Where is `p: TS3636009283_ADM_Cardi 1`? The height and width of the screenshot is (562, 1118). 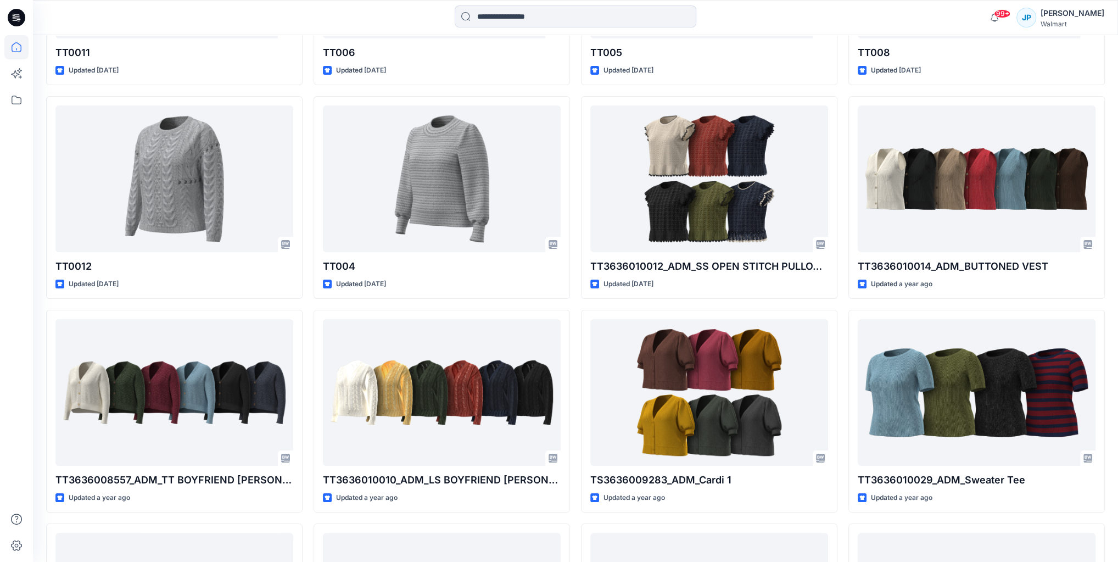 p: TS3636009283_ADM_Cardi 1 is located at coordinates (709, 480).